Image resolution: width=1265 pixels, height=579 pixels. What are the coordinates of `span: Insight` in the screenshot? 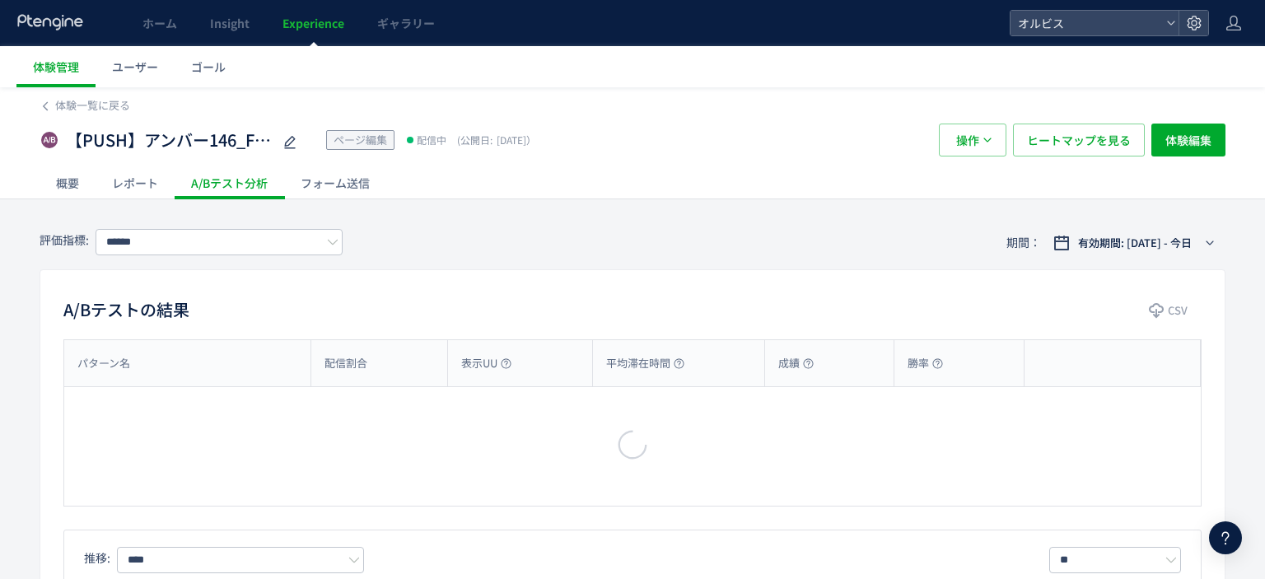 It's located at (230, 23).